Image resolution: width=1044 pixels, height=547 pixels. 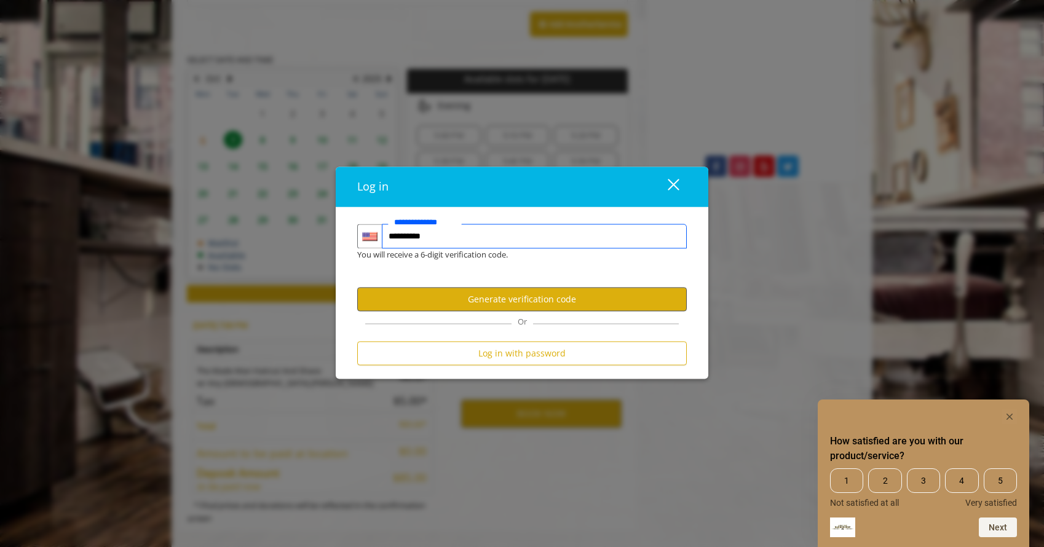 What do you see at coordinates (991, 503) in the screenshot?
I see `span: Very satisfied` at bounding box center [991, 503].